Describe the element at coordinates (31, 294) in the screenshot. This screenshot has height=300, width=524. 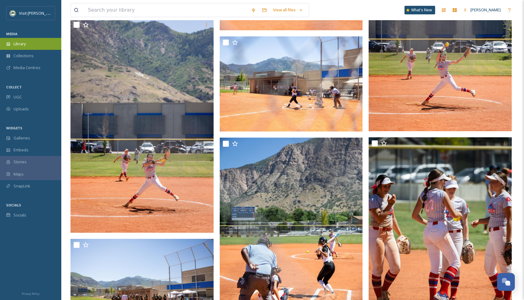
I see `a: Privacy Policy` at that location.